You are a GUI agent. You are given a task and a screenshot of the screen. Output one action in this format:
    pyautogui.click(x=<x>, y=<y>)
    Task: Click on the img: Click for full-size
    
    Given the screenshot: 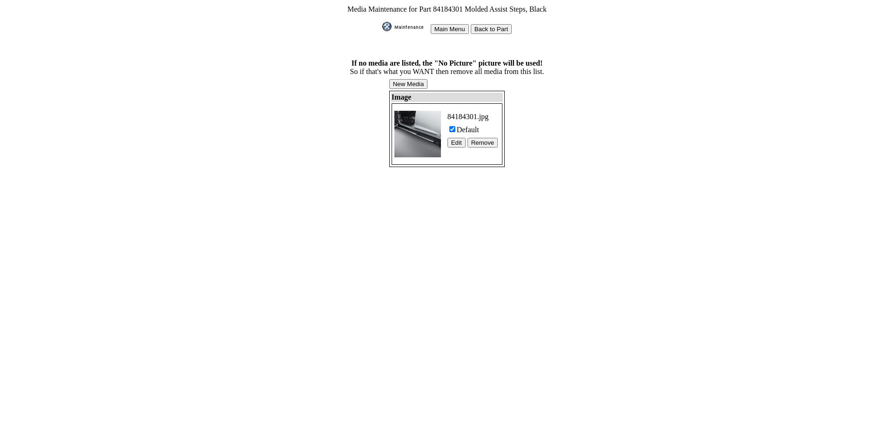 What is the action you would take?
    pyautogui.click(x=418, y=134)
    